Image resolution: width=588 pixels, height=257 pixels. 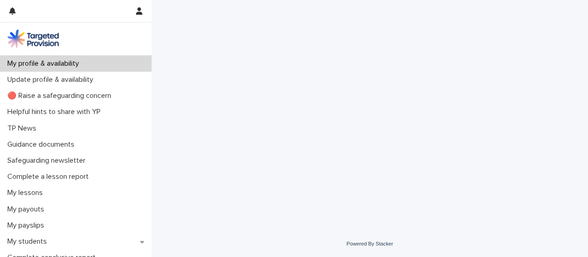 I want to click on p: Helpful hints to share with YP, so click(x=56, y=112).